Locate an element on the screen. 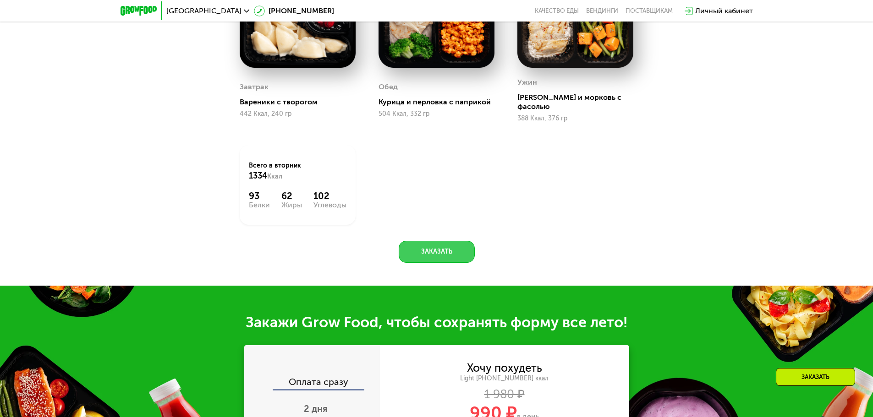 The height and width of the screenshot is (417, 873). div: Оплата сразу is located at coordinates (312, 383).